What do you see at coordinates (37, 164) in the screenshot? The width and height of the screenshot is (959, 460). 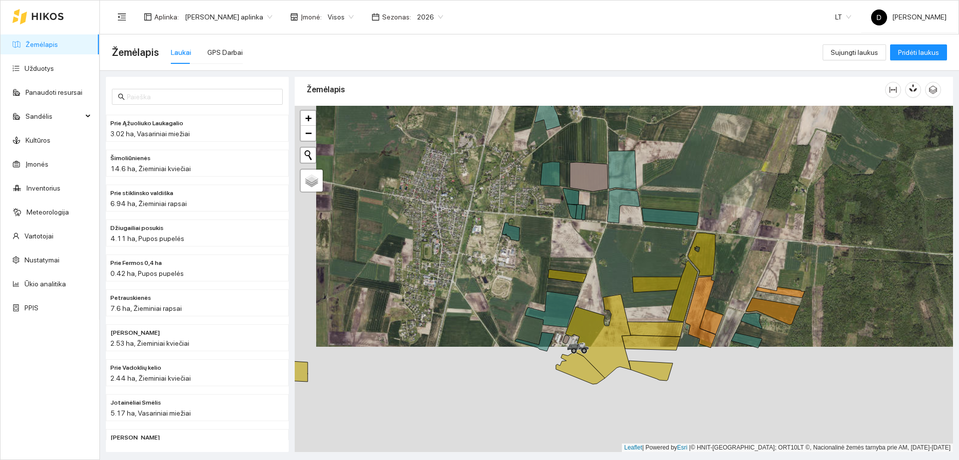 I see `a: Įmonės` at bounding box center [37, 164].